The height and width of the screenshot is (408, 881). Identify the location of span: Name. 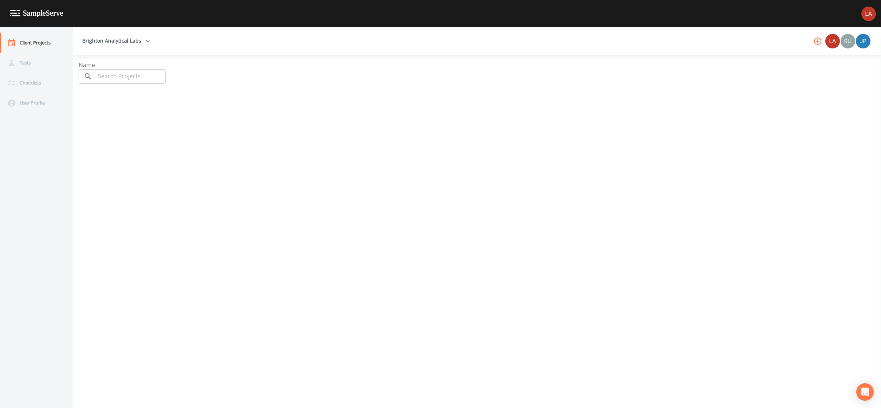
(87, 65).